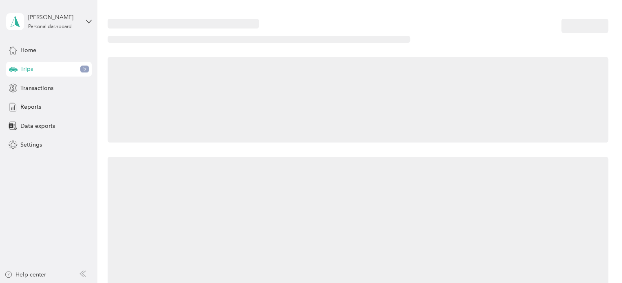 The image size is (622, 283). Describe the element at coordinates (25, 275) in the screenshot. I see `button: Help center` at that location.